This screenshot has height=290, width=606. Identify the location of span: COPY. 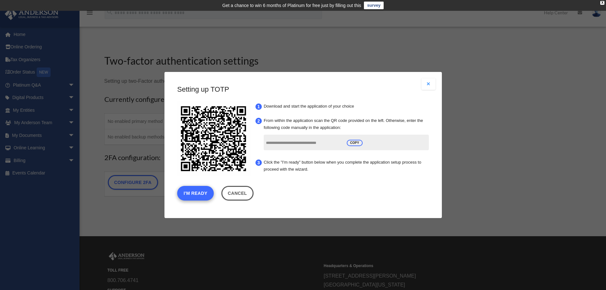
(354, 143).